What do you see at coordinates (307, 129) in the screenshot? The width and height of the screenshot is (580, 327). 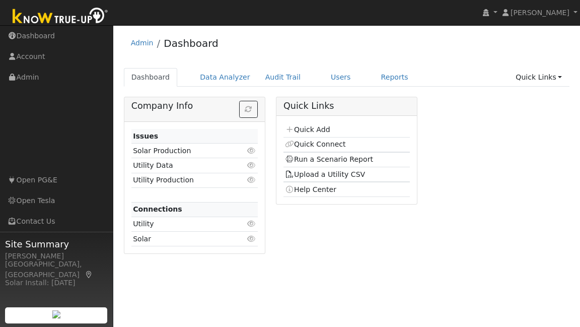 I see `a: Quick Add` at bounding box center [307, 129].